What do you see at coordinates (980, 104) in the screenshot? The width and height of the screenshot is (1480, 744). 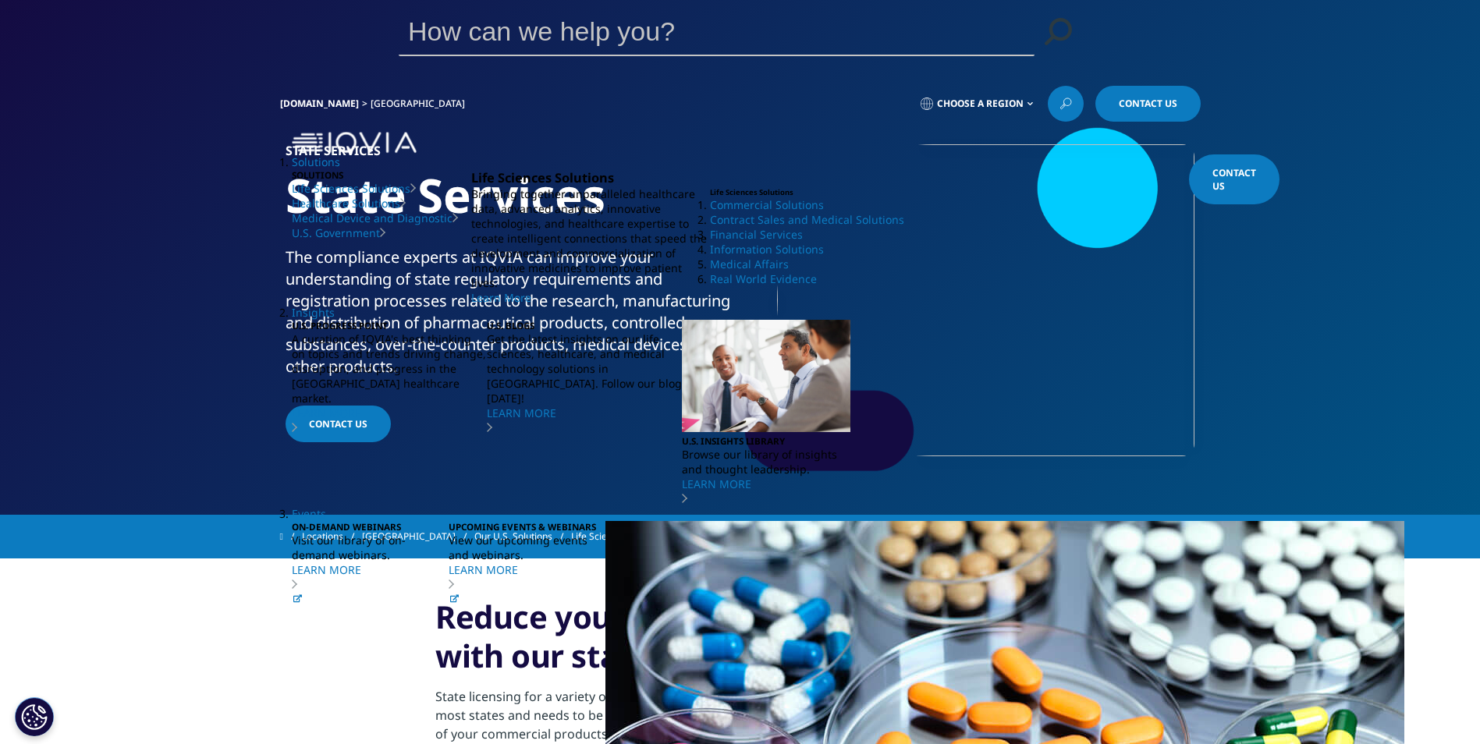 I see `span: Choose a Region` at bounding box center [980, 104].